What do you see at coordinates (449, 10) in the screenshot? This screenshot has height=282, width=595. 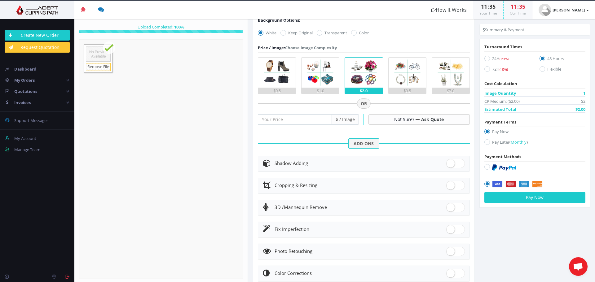 I see `a: How It Works` at bounding box center [449, 10].